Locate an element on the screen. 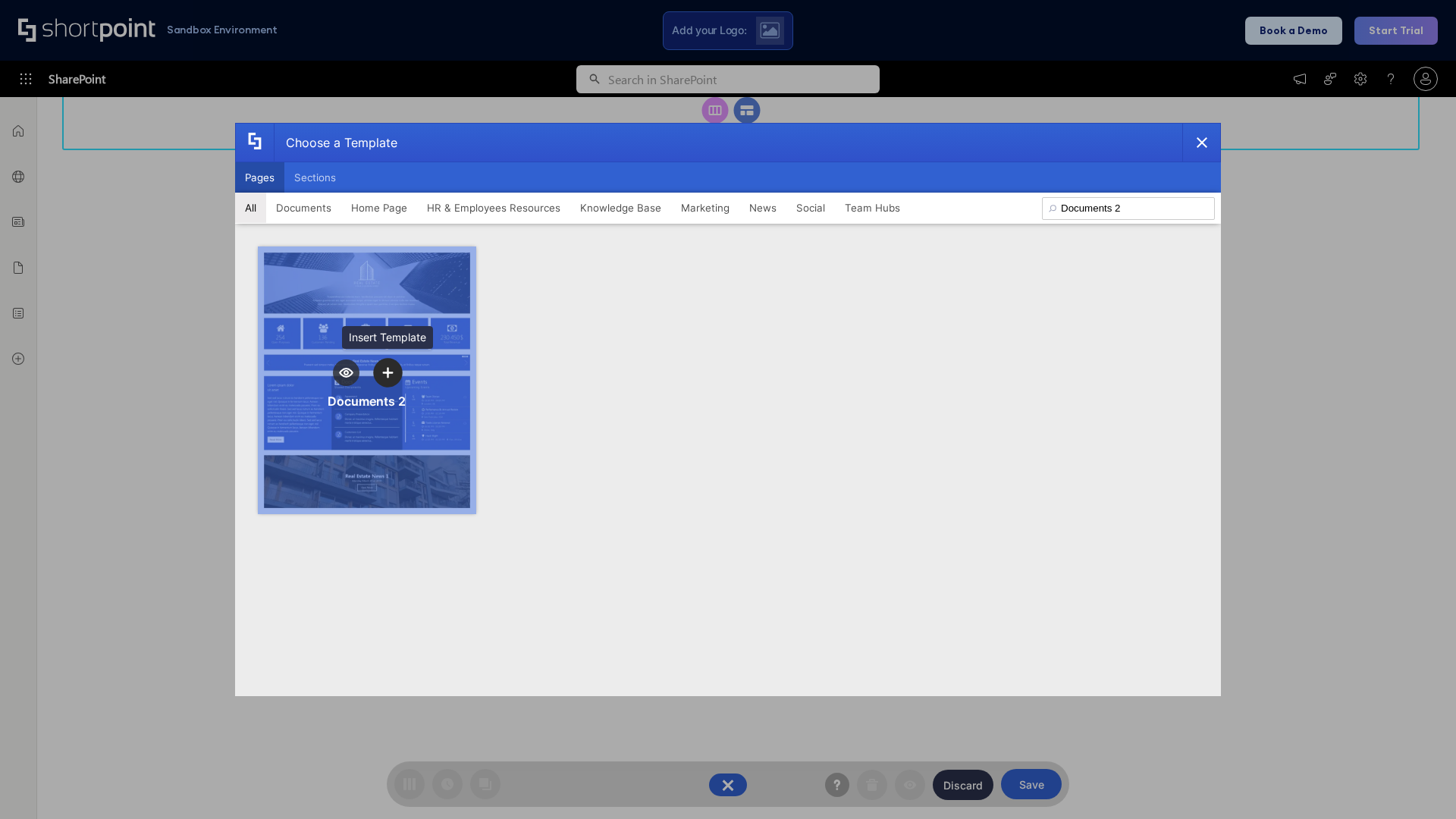 This screenshot has width=1456, height=819. div: Documents 2 is located at coordinates (366, 402).